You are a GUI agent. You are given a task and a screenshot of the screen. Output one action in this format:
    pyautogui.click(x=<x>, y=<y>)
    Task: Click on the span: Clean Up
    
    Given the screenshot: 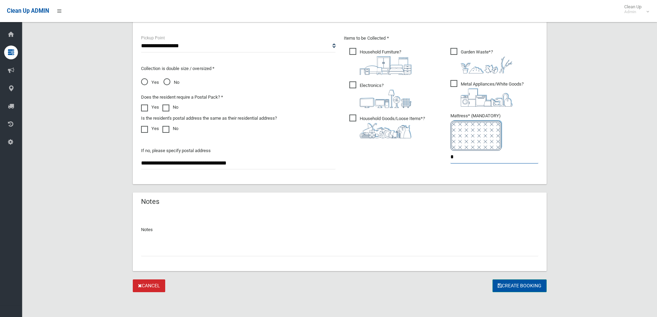 What is the action you would take?
    pyautogui.click(x=635, y=9)
    